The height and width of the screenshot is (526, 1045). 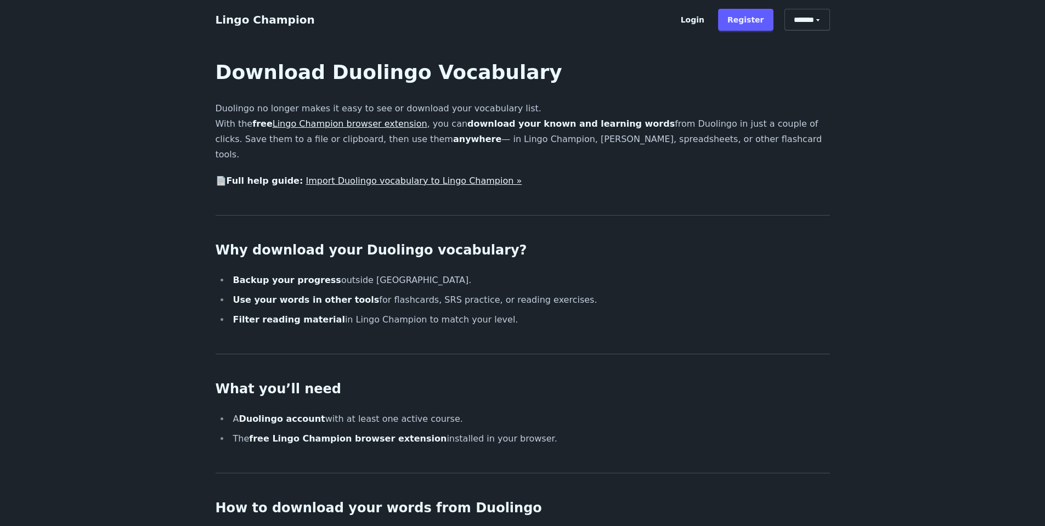 I want to click on strong: anywhere, so click(x=477, y=139).